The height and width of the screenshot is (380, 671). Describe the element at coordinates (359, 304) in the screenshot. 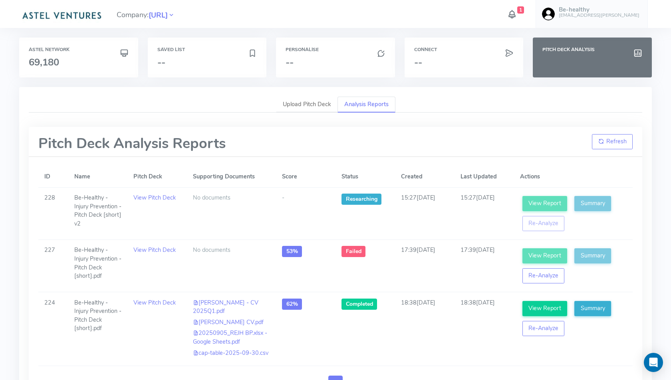

I see `span: Completed` at that location.